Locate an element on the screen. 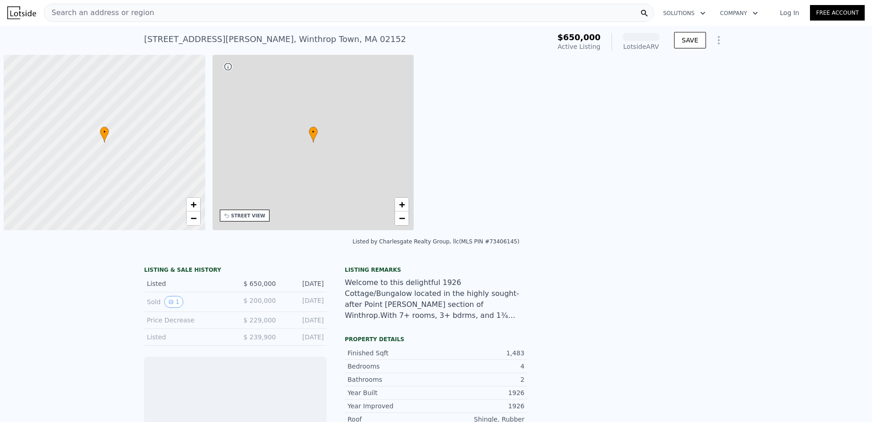 The height and width of the screenshot is (422, 872). div: Welcome to this delightful 1926 Cottage/Bungalow located in the highly sought-after Point [PERSON... is located at coordinates (436, 299).